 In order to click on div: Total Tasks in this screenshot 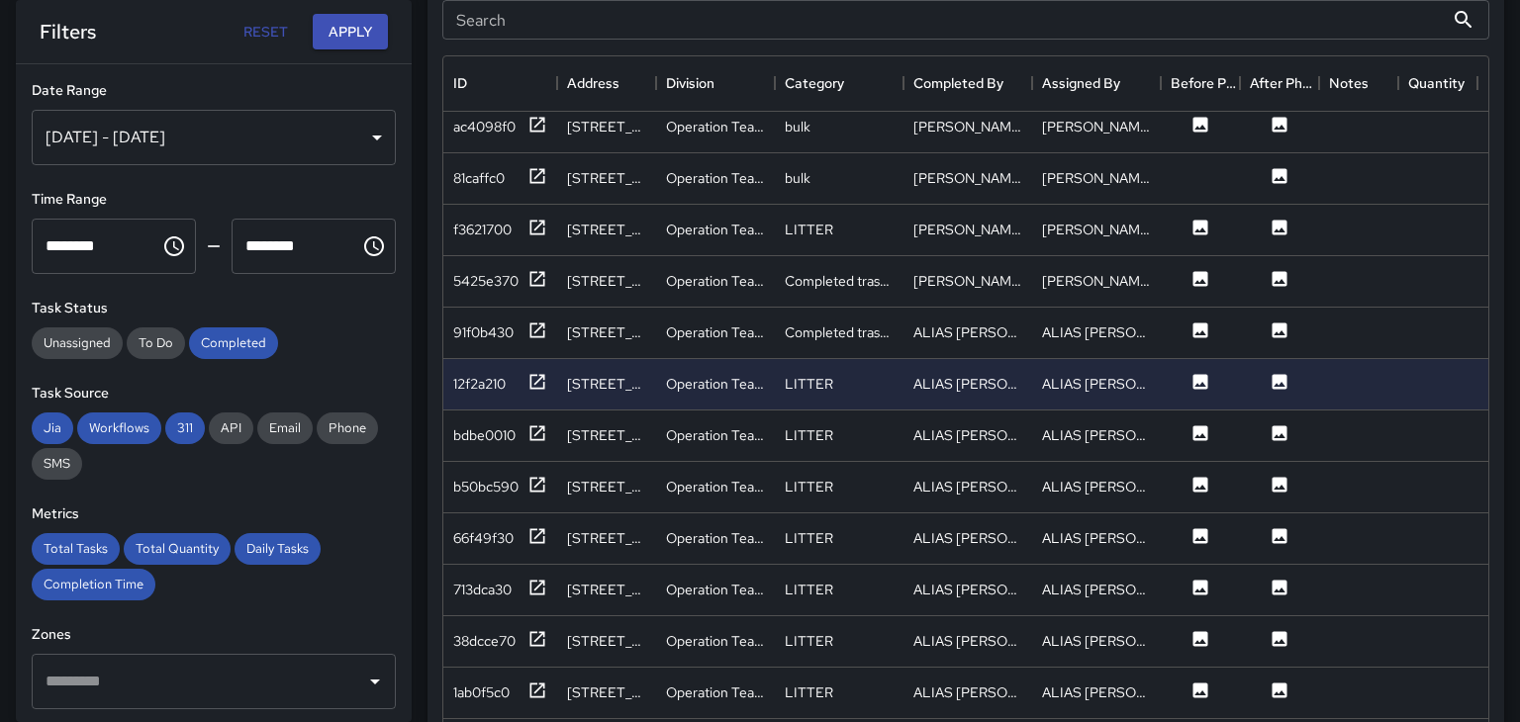, I will do `click(75, 549)`.